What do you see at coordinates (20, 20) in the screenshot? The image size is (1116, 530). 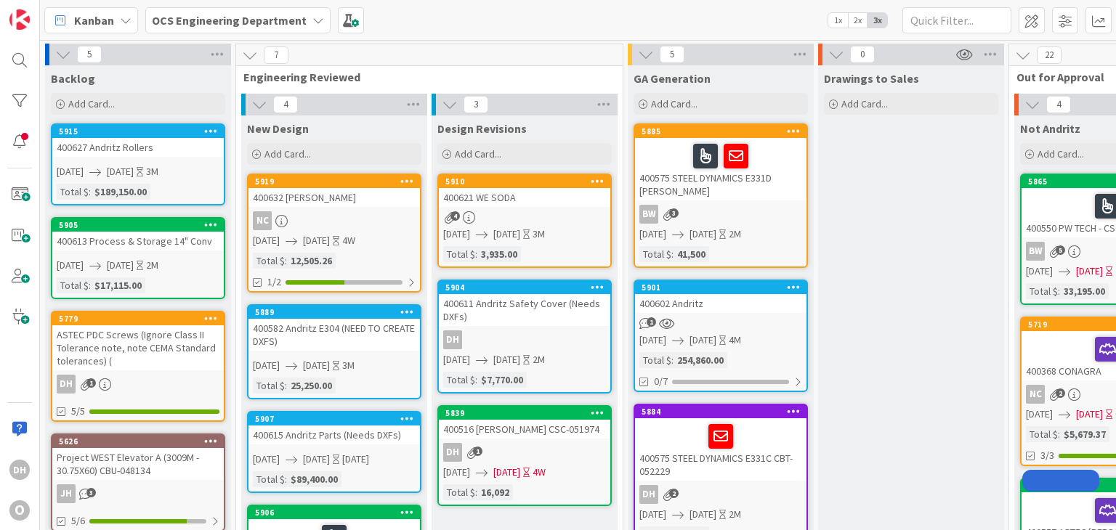 I see `img: Visit kanbanzone.com` at bounding box center [20, 20].